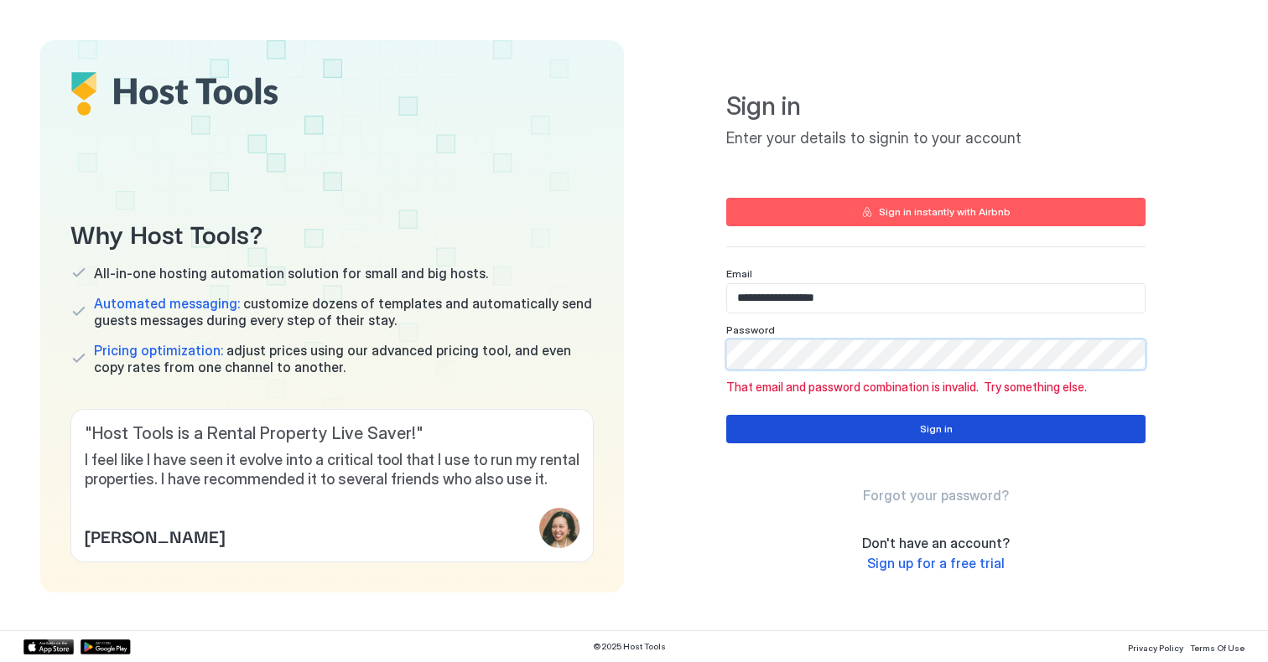  I want to click on span: Don't have an account?, so click(936, 543).